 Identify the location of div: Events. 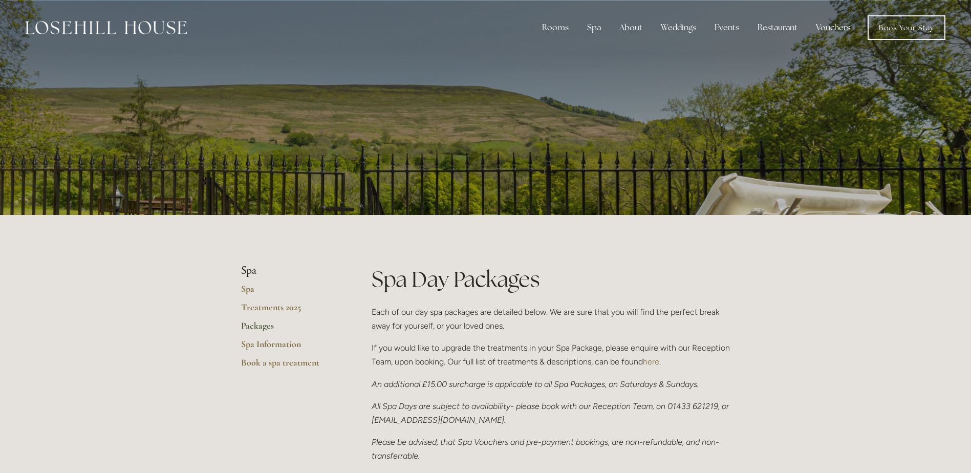
(726, 28).